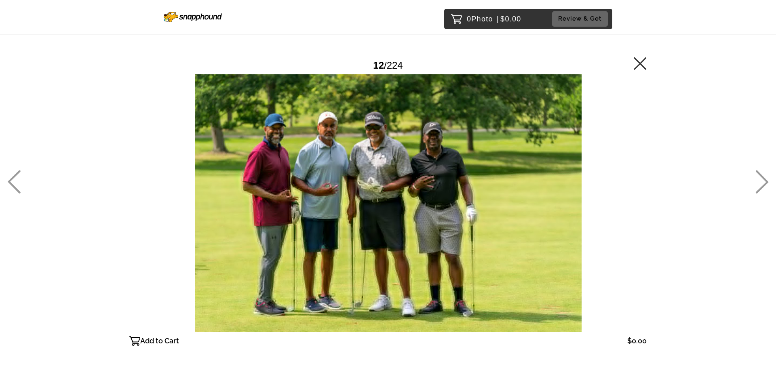 The image size is (776, 368). Describe the element at coordinates (193, 17) in the screenshot. I see `img: Snapphound Logo` at that location.